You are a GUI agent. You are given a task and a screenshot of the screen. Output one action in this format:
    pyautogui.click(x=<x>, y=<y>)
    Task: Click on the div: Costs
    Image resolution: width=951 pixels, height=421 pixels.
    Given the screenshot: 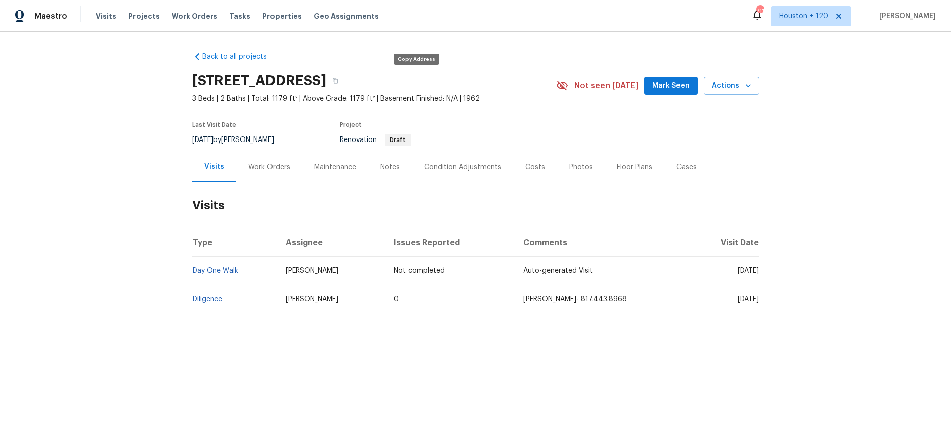 What is the action you would take?
    pyautogui.click(x=535, y=167)
    